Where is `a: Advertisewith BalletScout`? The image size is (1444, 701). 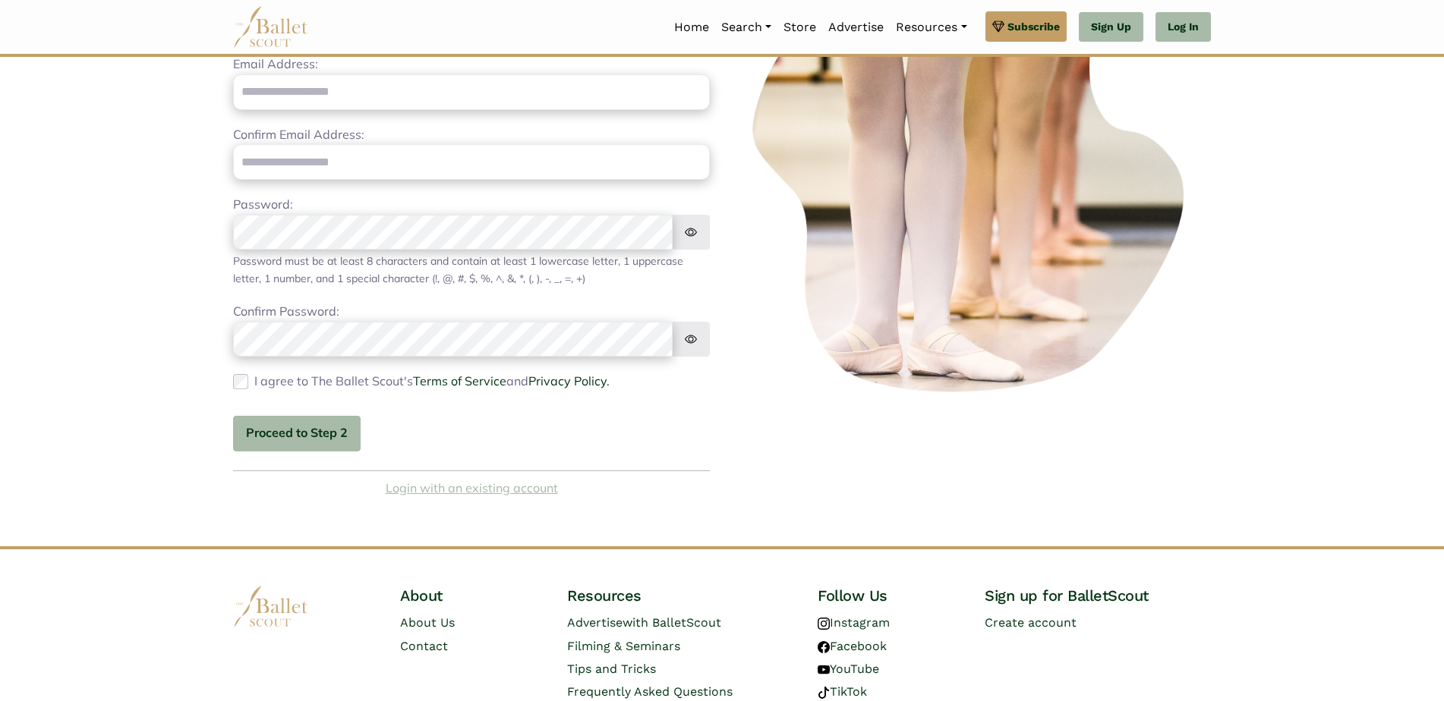
a: Advertisewith BalletScout is located at coordinates (644, 622).